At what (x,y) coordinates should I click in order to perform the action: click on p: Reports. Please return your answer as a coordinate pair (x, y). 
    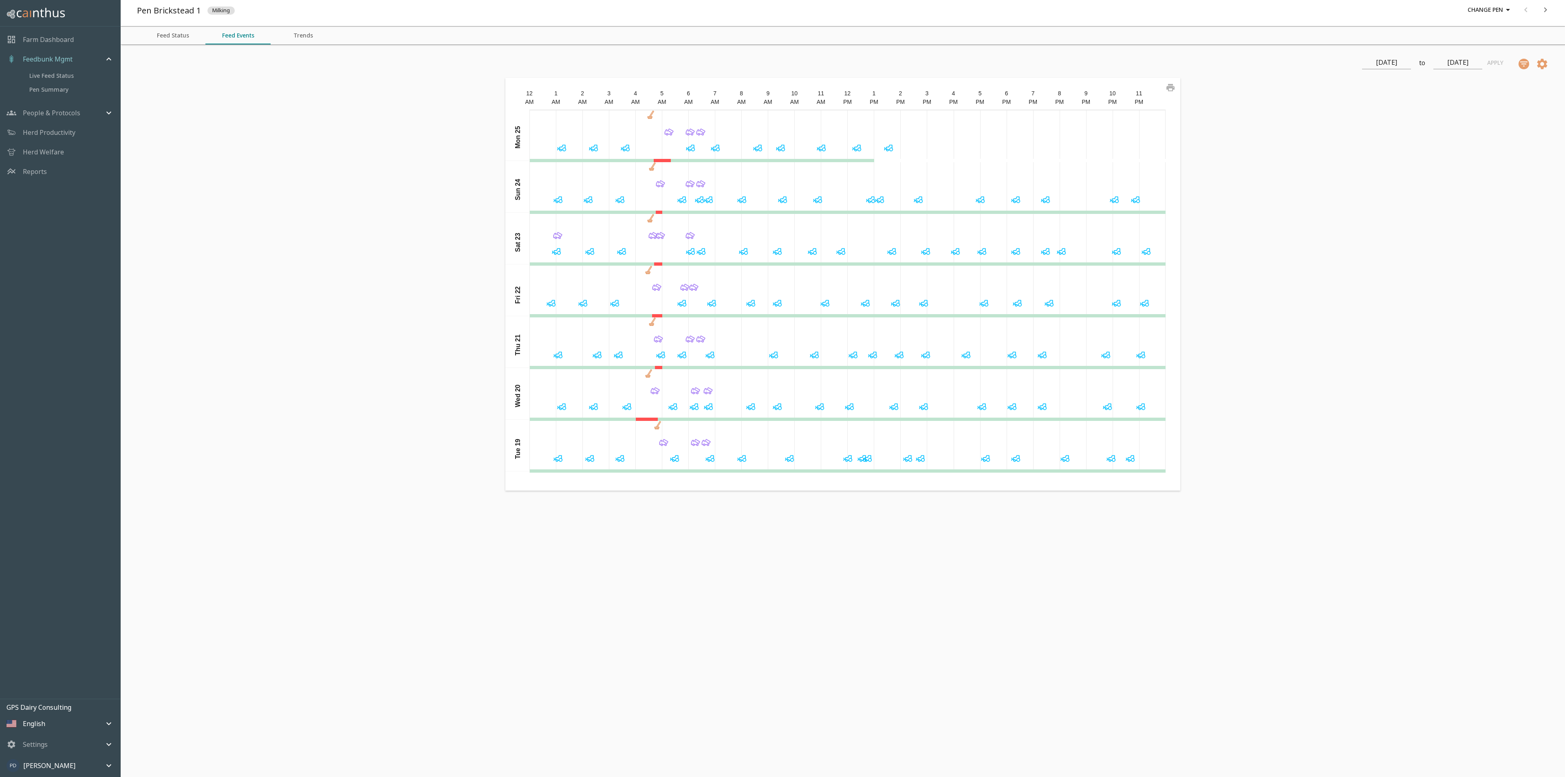
    Looking at the image, I should click on (35, 172).